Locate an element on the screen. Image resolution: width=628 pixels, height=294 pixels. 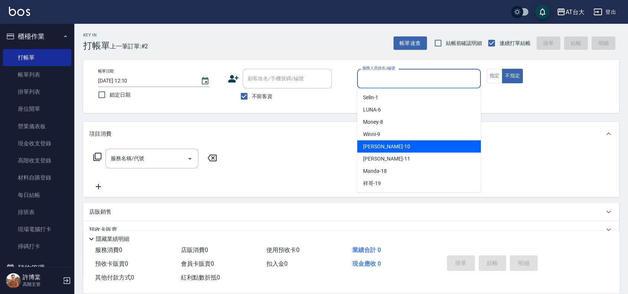
span: 鎖定日期 is located at coordinates (120, 95).